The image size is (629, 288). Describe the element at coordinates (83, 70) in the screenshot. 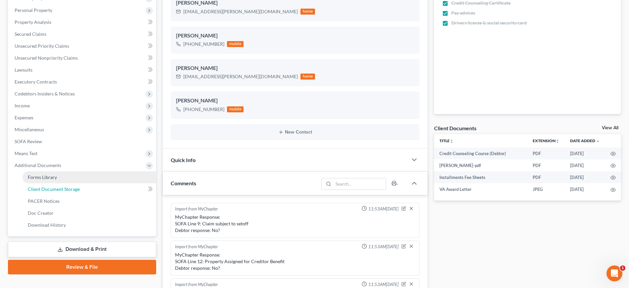

I see `a: Lawsuits` at that location.